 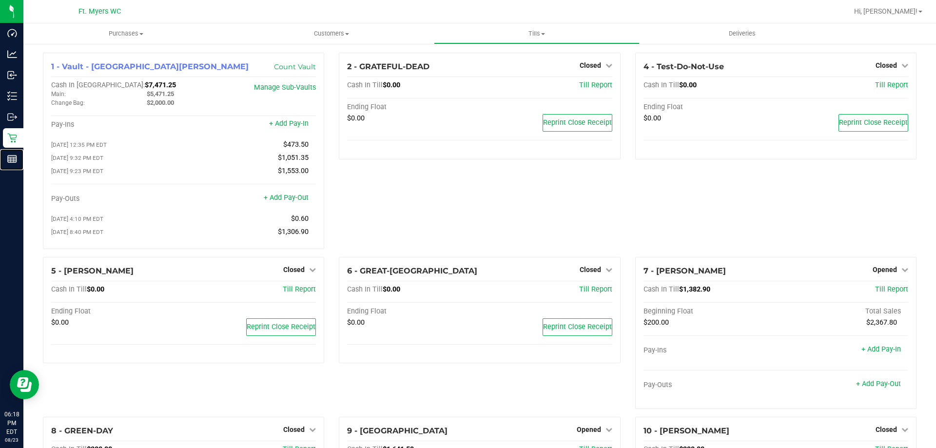 What do you see at coordinates (293, 157) in the screenshot?
I see `span: $1,051.35` at bounding box center [293, 157].